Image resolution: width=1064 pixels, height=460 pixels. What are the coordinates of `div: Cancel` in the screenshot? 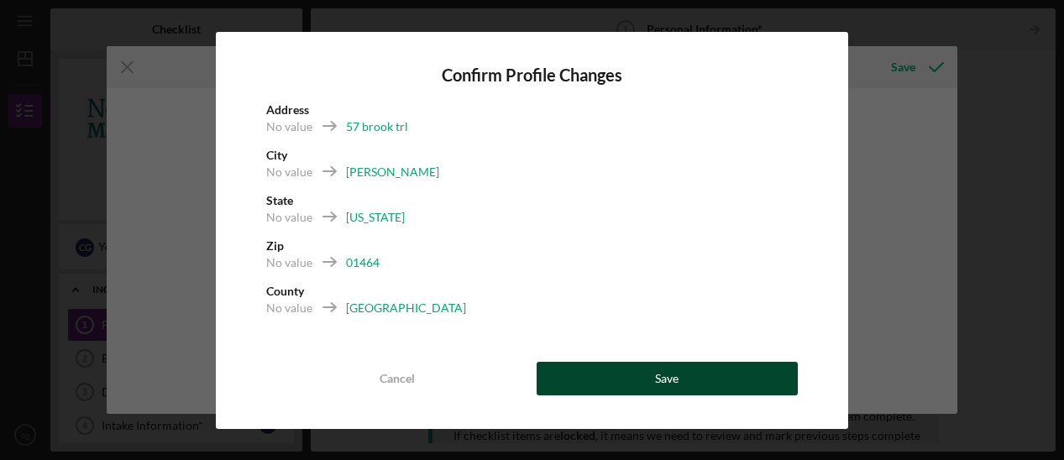 It's located at (397, 379).